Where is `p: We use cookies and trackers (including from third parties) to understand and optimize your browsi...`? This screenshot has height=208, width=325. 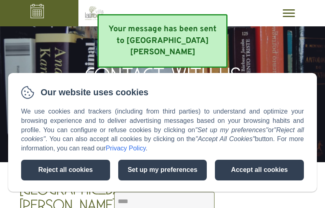 p: We use cookies and trackers (including from third parties) to understand and optimize your browsi... is located at coordinates (162, 130).